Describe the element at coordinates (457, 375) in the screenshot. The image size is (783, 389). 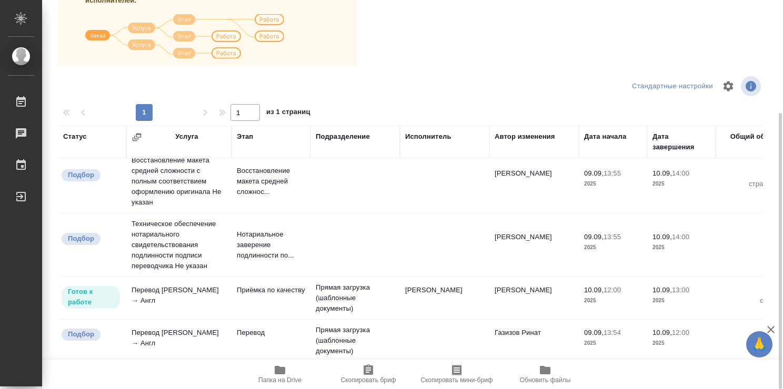
I see `button: Скопировать мини-бриф` at that location.